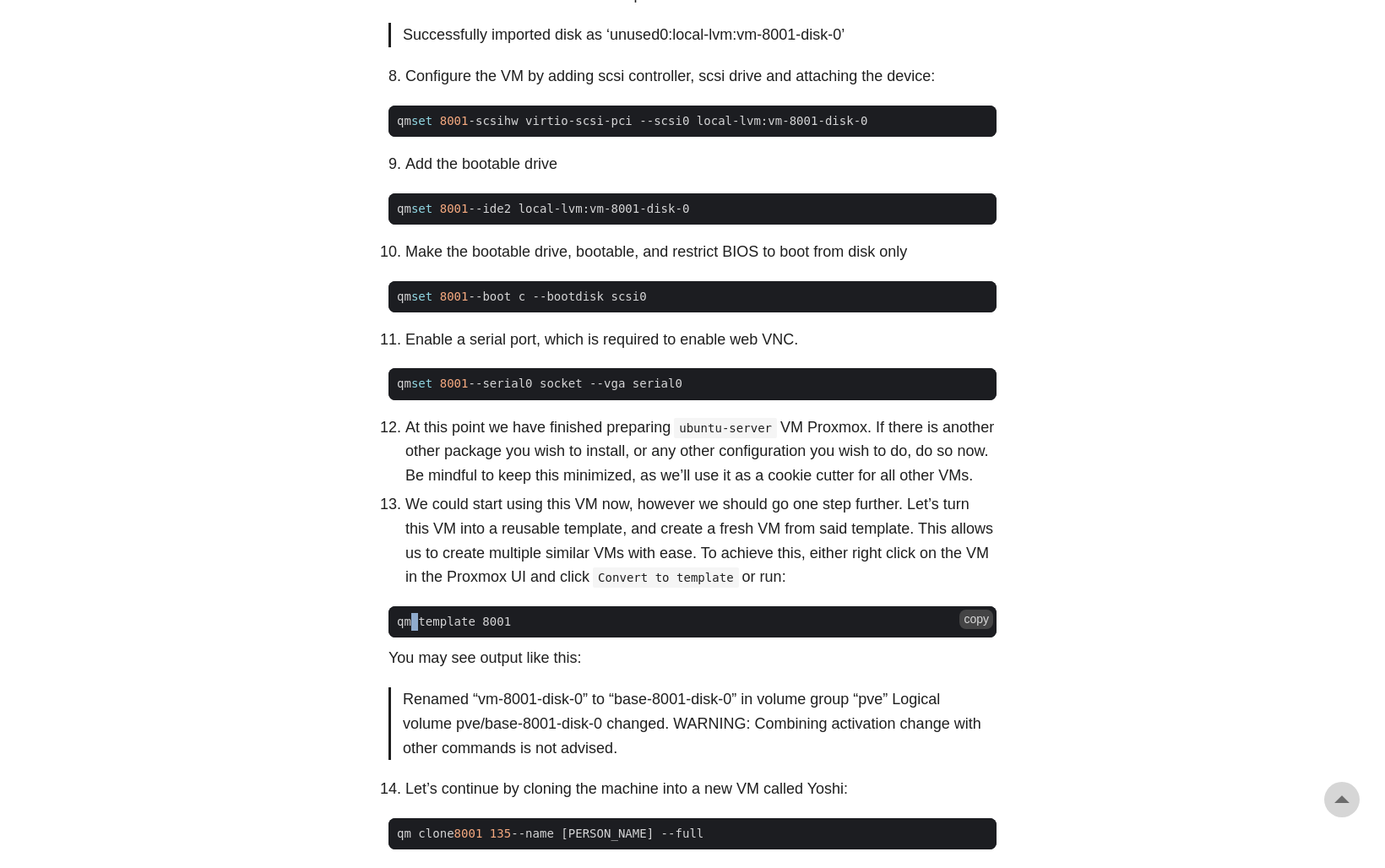 The height and width of the screenshot is (868, 1385). Describe the element at coordinates (454, 622) in the screenshot. I see `span: qm template 8001` at that location.